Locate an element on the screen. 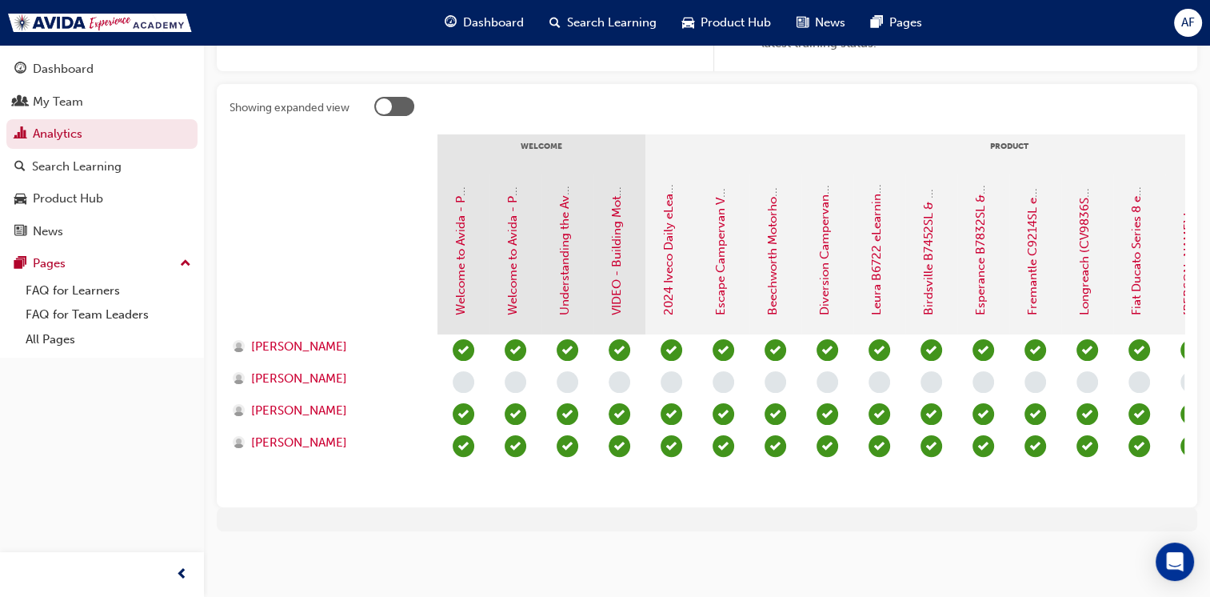 The width and height of the screenshot is (1210, 597). div: Search Learning is located at coordinates (77, 166).